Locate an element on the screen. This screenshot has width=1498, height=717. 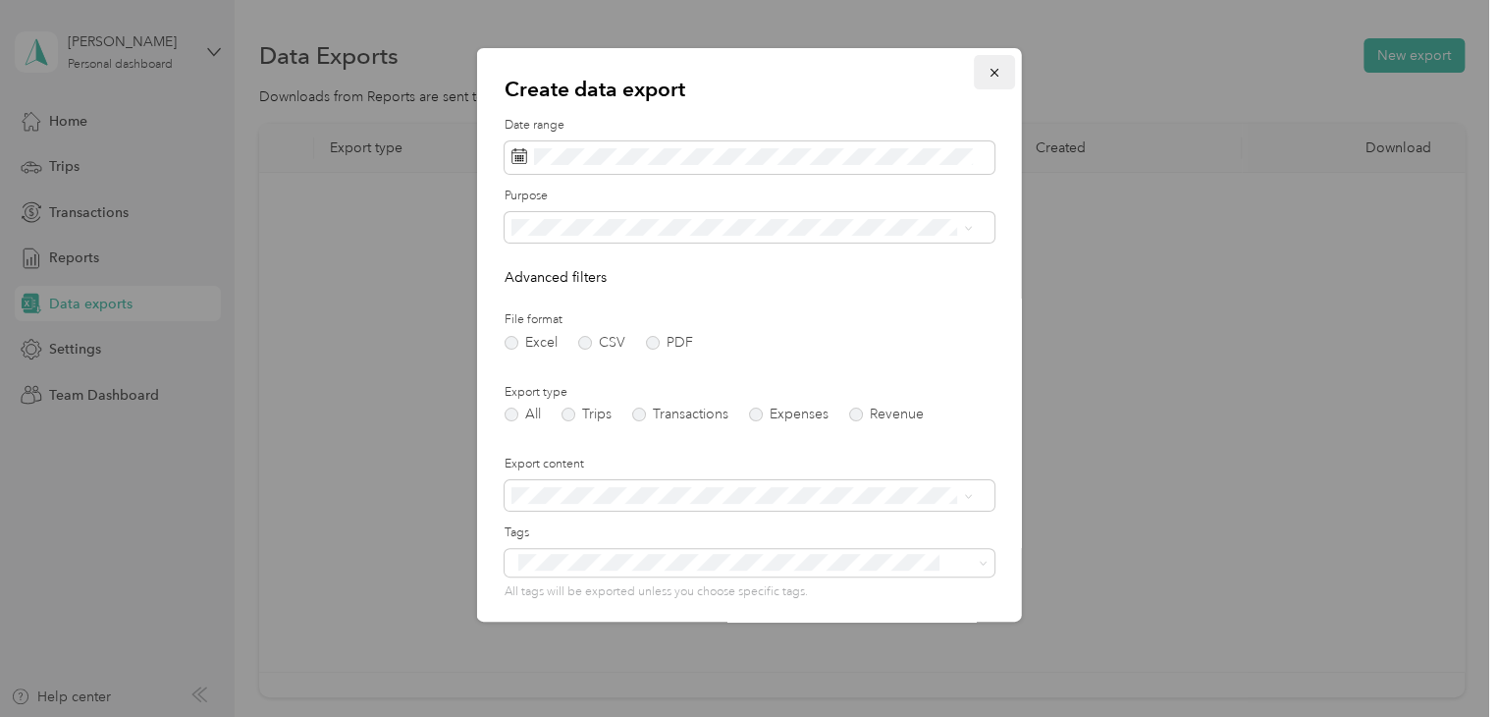
label: Purpose is located at coordinates (749, 196).